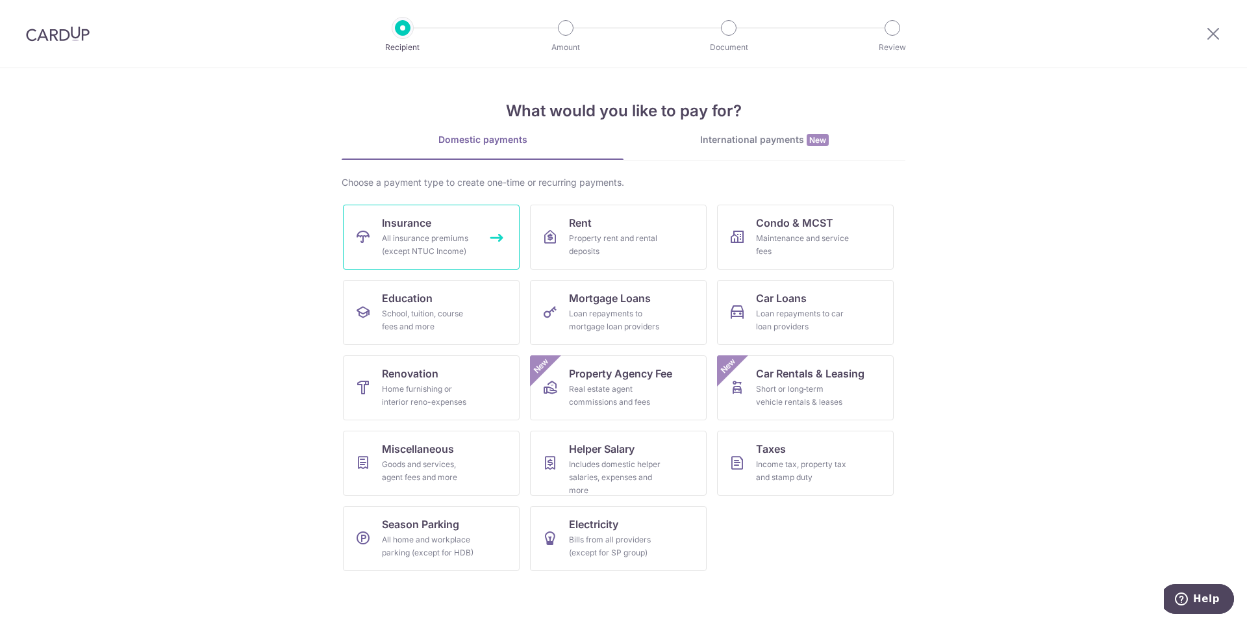 Image resolution: width=1247 pixels, height=623 pixels. Describe the element at coordinates (616, 396) in the screenshot. I see `div: Real estate agent commissions and fees` at that location.